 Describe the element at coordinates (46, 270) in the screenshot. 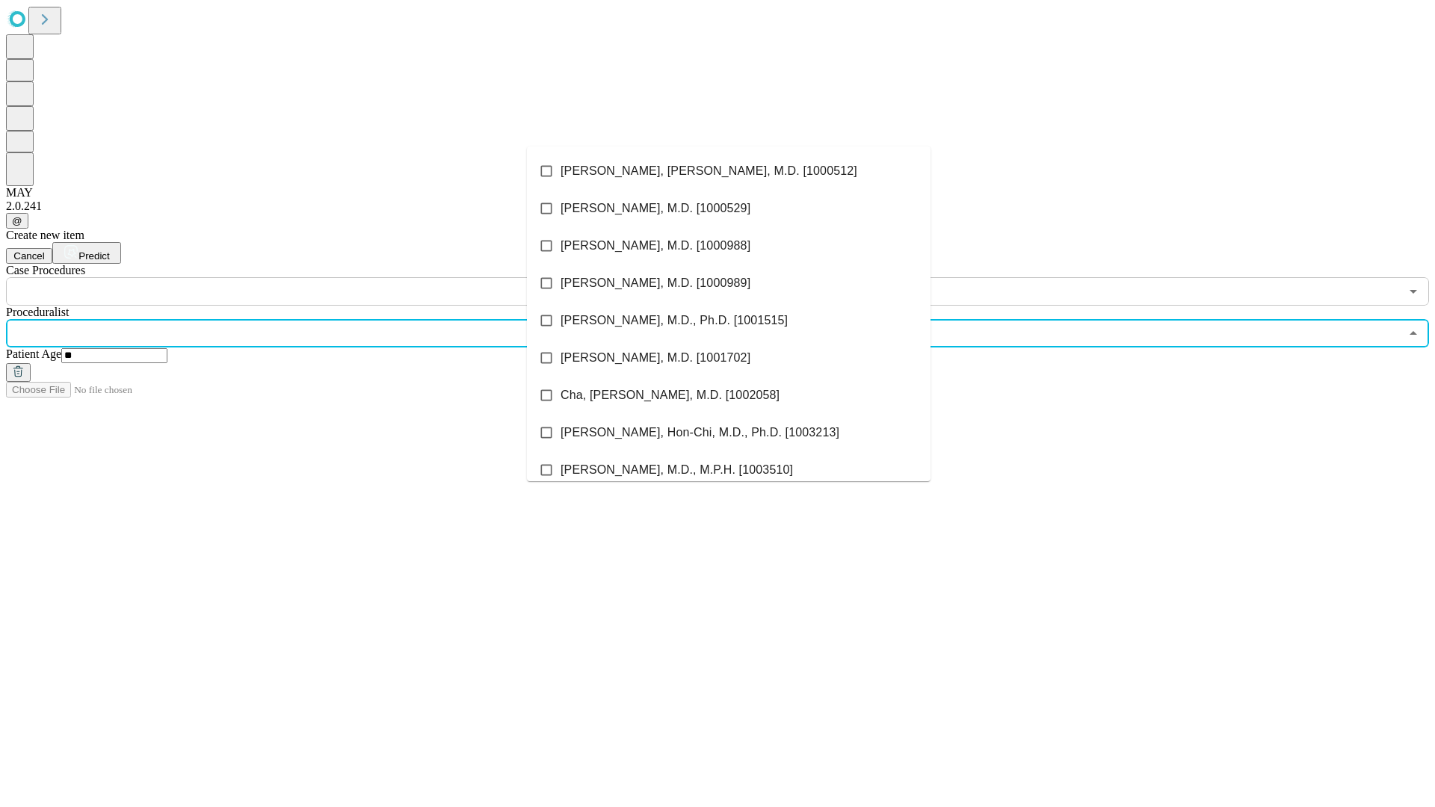

I see `span: Scheduled Procedure` at that location.